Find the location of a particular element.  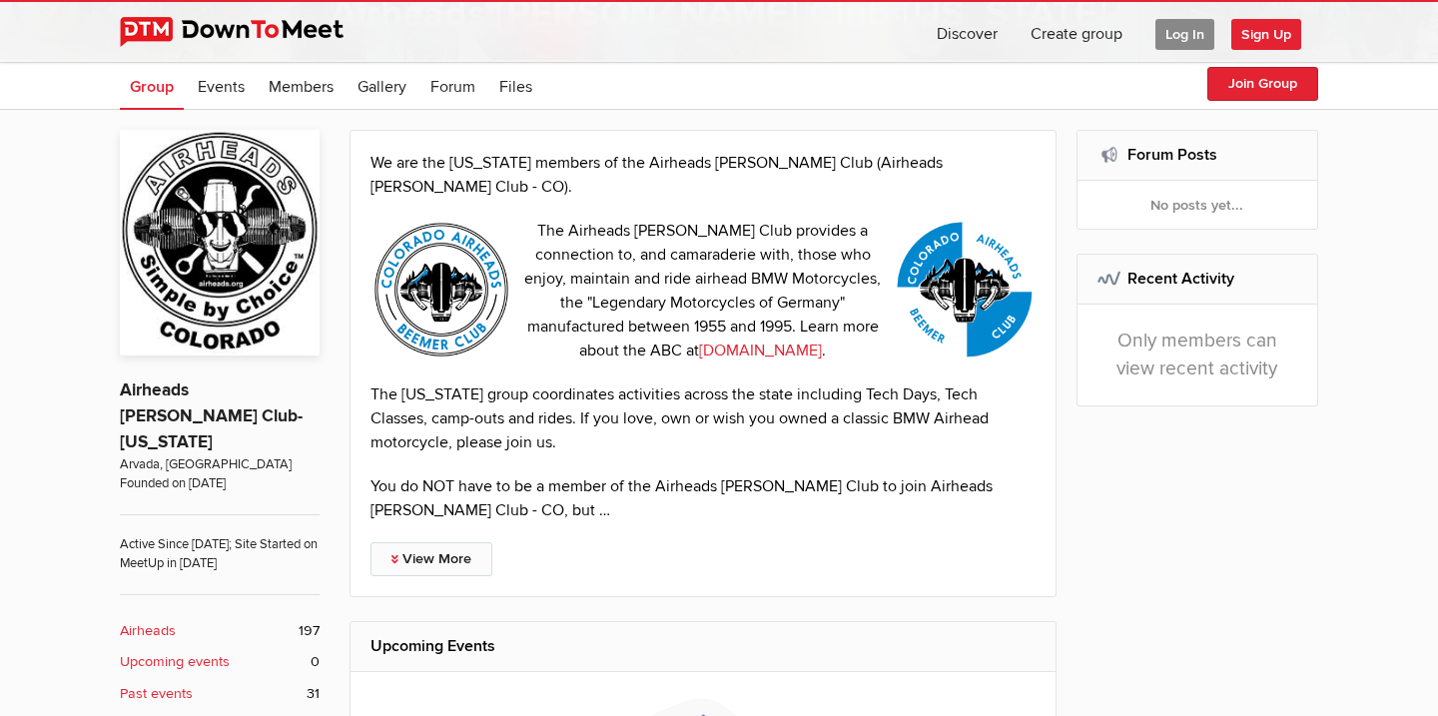

span: Sign Up is located at coordinates (1266, 34).